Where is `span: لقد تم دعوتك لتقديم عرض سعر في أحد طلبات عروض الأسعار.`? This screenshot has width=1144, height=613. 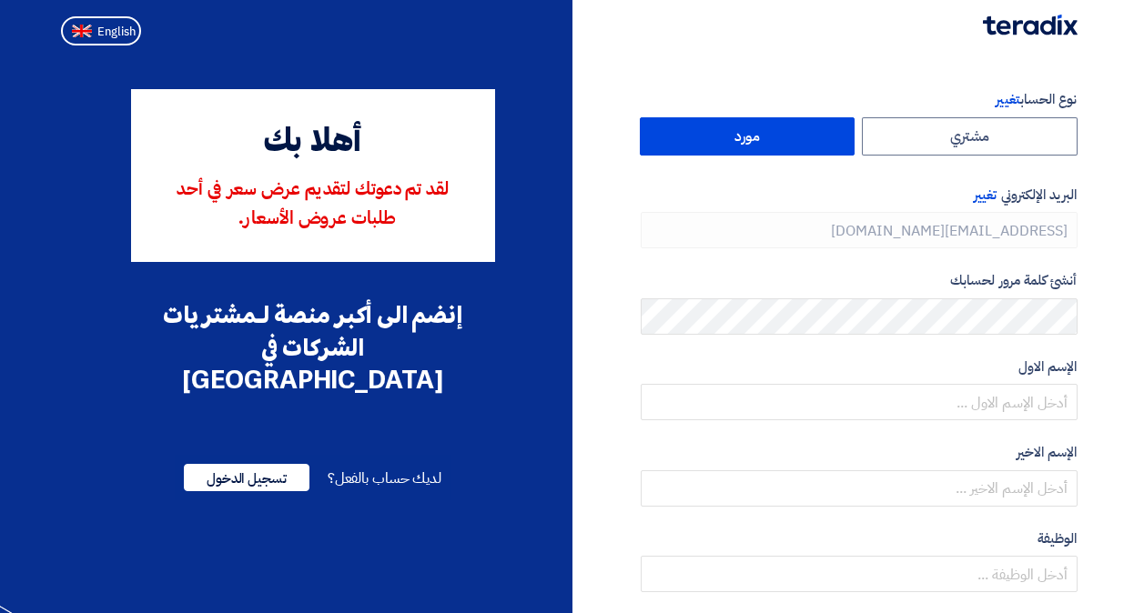
span: لقد تم دعوتك لتقديم عرض سعر في أحد طلبات عروض الأسعار. is located at coordinates (312, 205).